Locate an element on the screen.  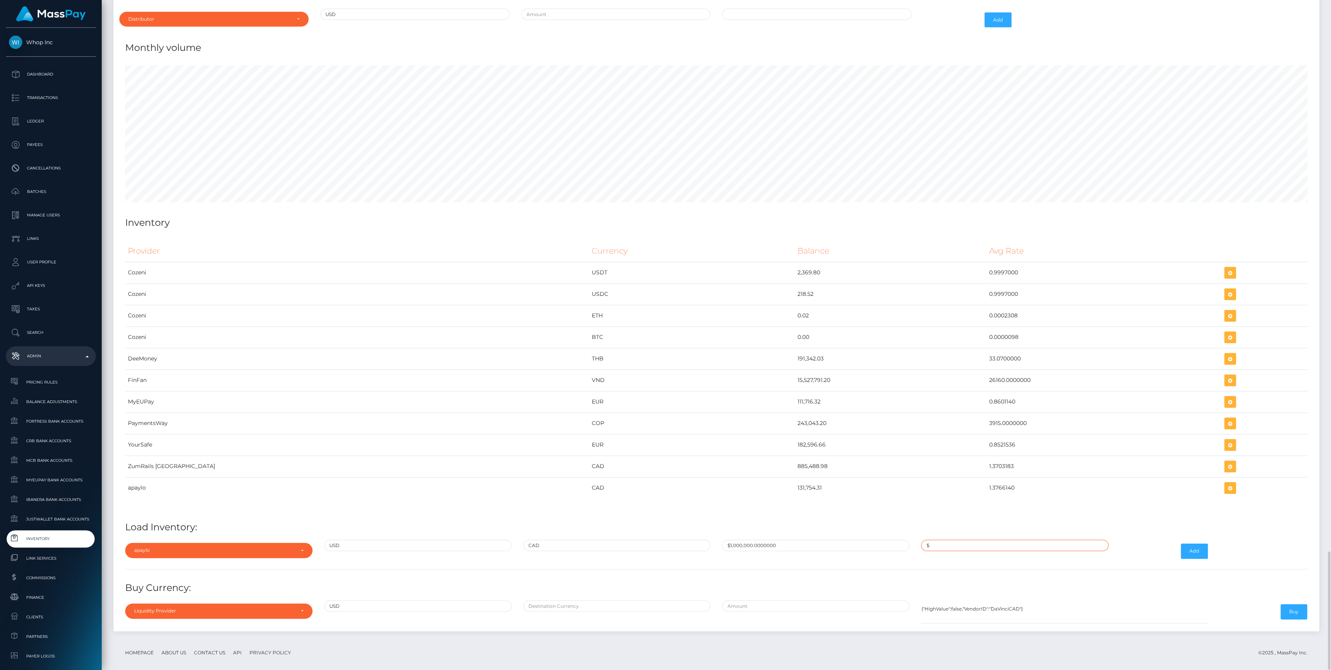
a: JustWallet Bank Accounts is located at coordinates (51, 519).